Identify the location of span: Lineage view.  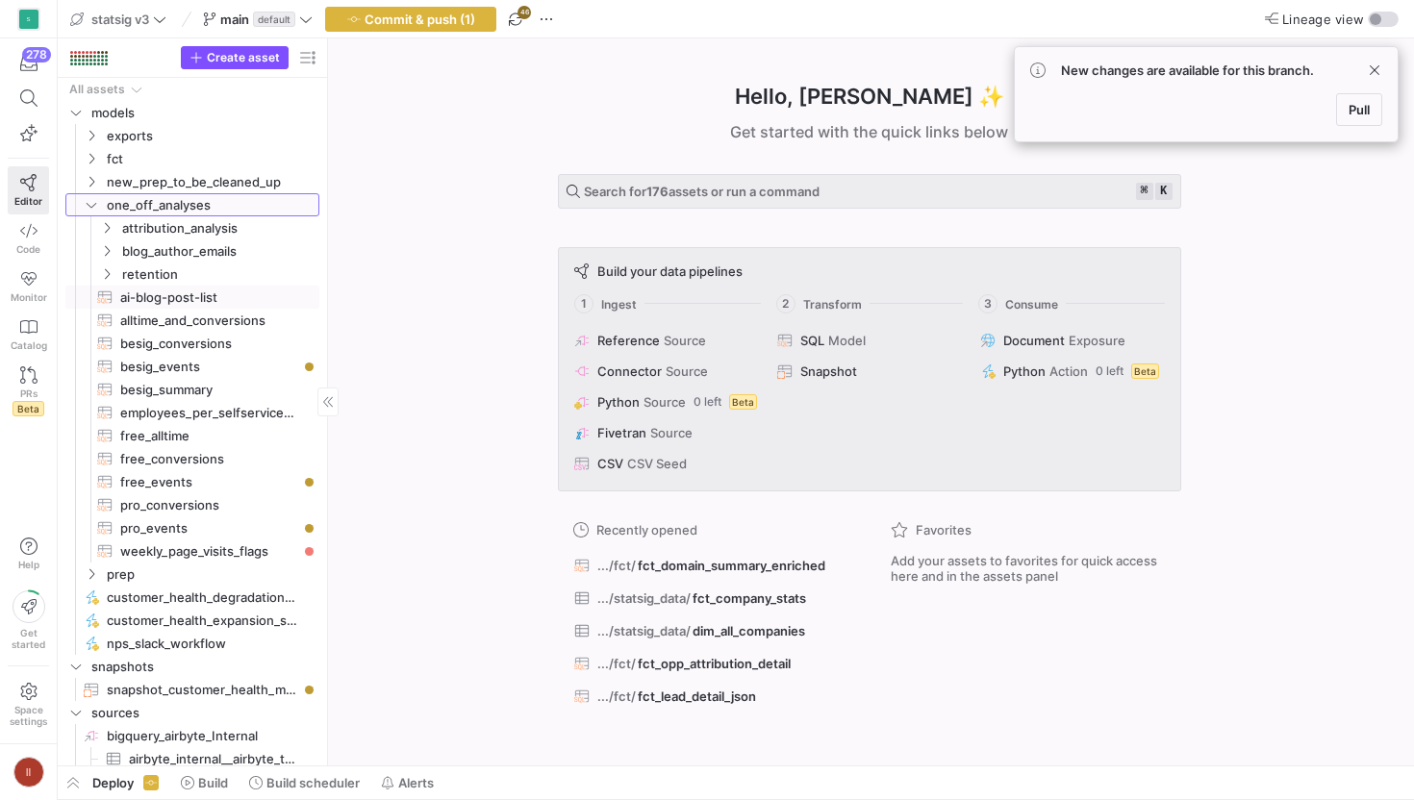
(1323, 19).